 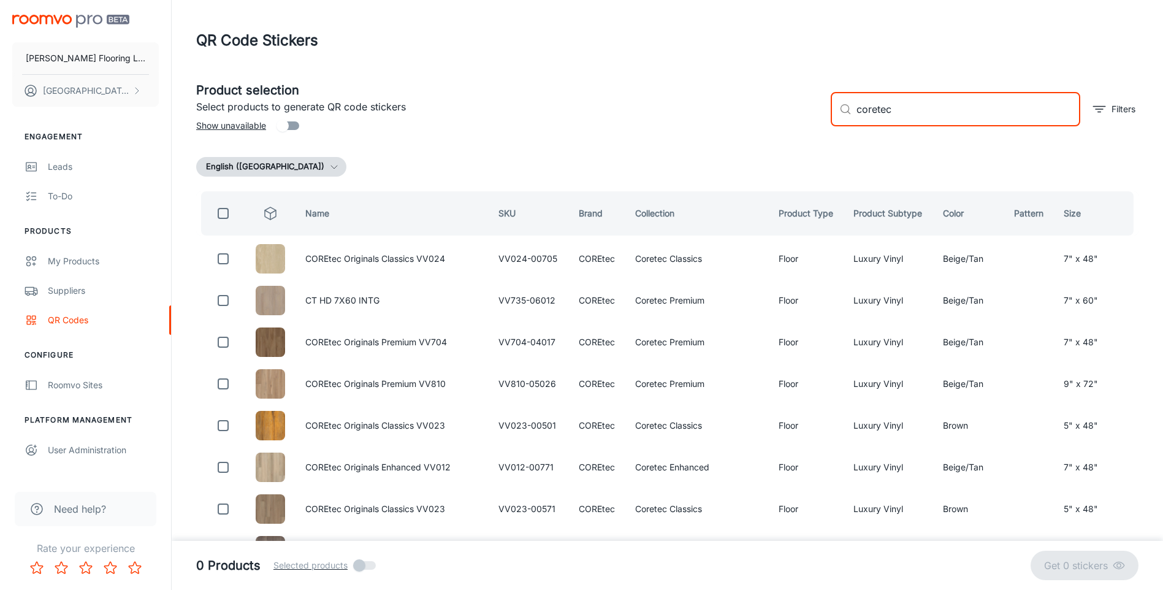 What do you see at coordinates (103, 196) in the screenshot?
I see `div: To-do` at bounding box center [103, 196].